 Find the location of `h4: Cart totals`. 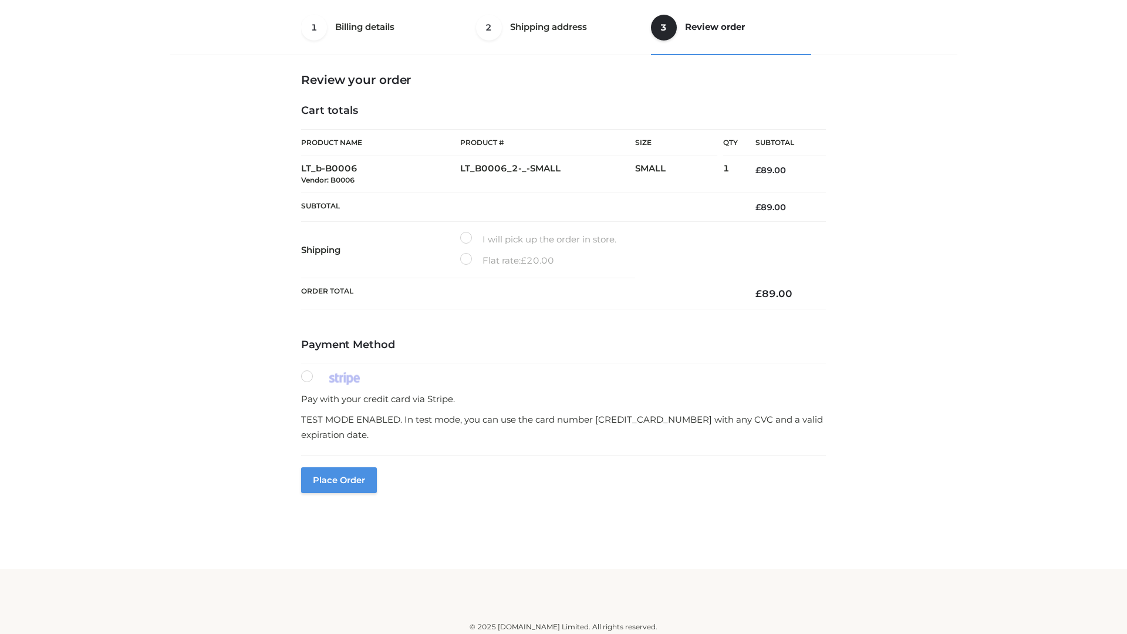

h4: Cart totals is located at coordinates (564, 111).